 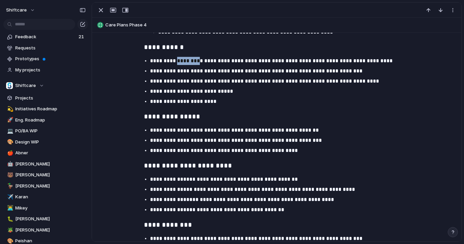 What do you see at coordinates (46, 153) in the screenshot?
I see `a: 🍎Abner` at bounding box center [46, 153].